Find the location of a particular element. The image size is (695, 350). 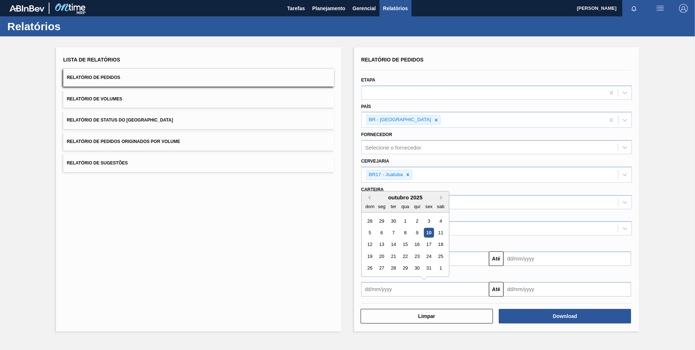

div: Choose domingo, 19 de outubro de 2025 is located at coordinates (370, 256).